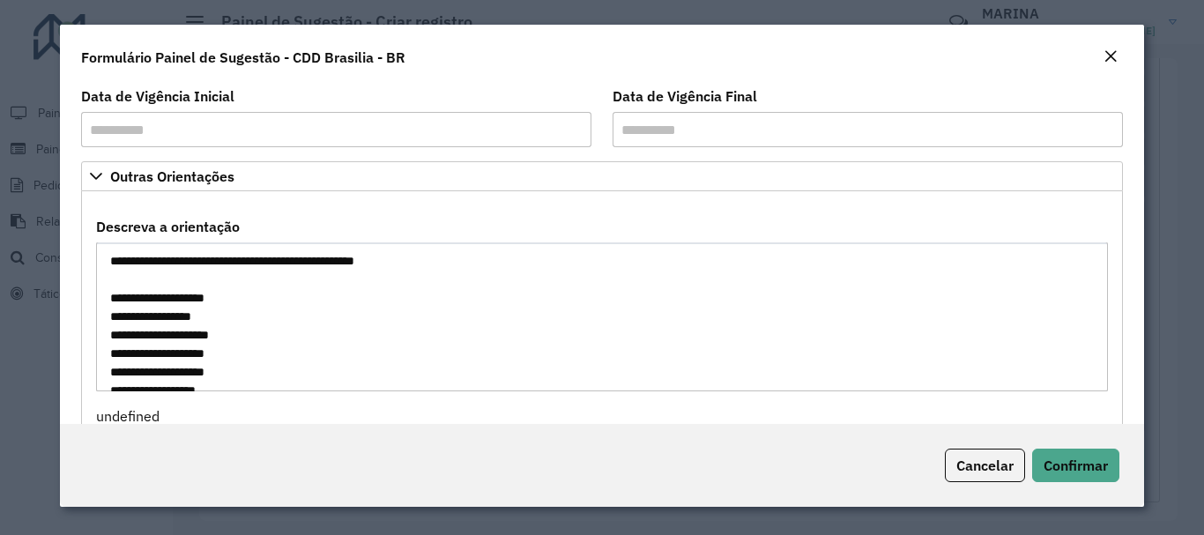 The height and width of the screenshot is (535, 1204). What do you see at coordinates (128, 416) in the screenshot?
I see `span: undefined` at bounding box center [128, 416].